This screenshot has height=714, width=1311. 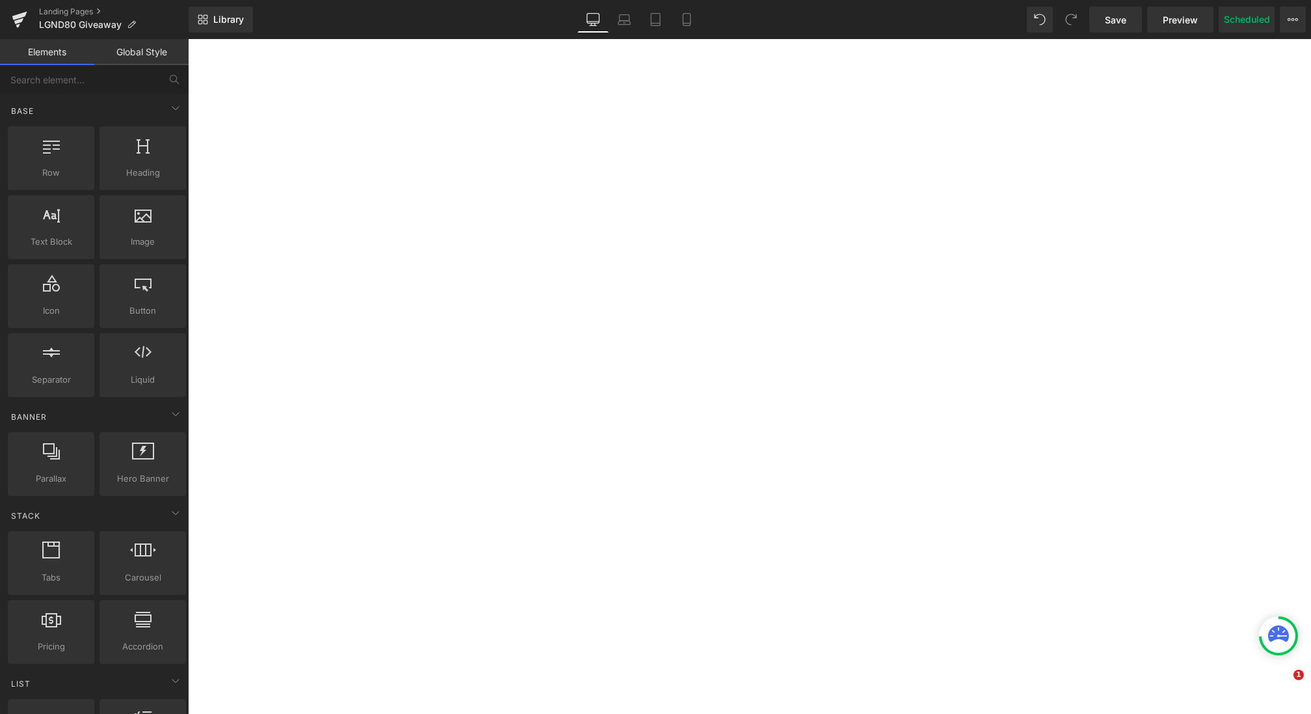 I want to click on span: Library, so click(x=228, y=20).